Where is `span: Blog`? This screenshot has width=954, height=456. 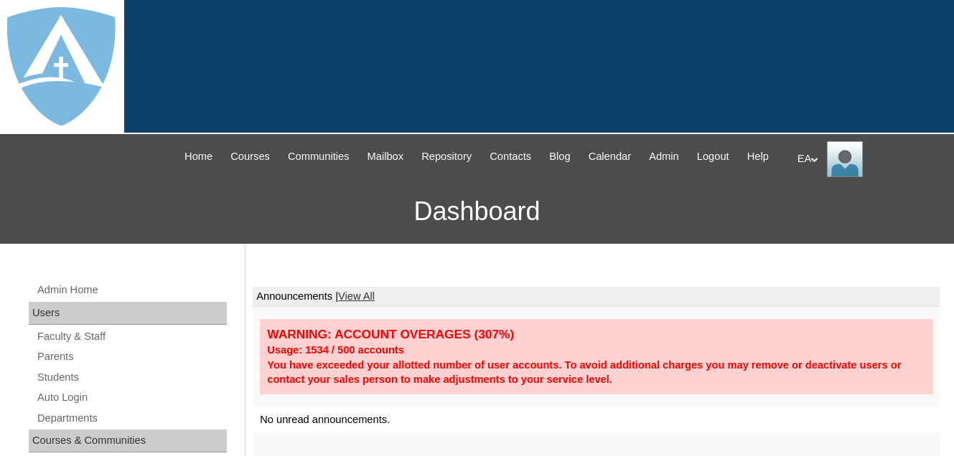 span: Blog is located at coordinates (559, 156).